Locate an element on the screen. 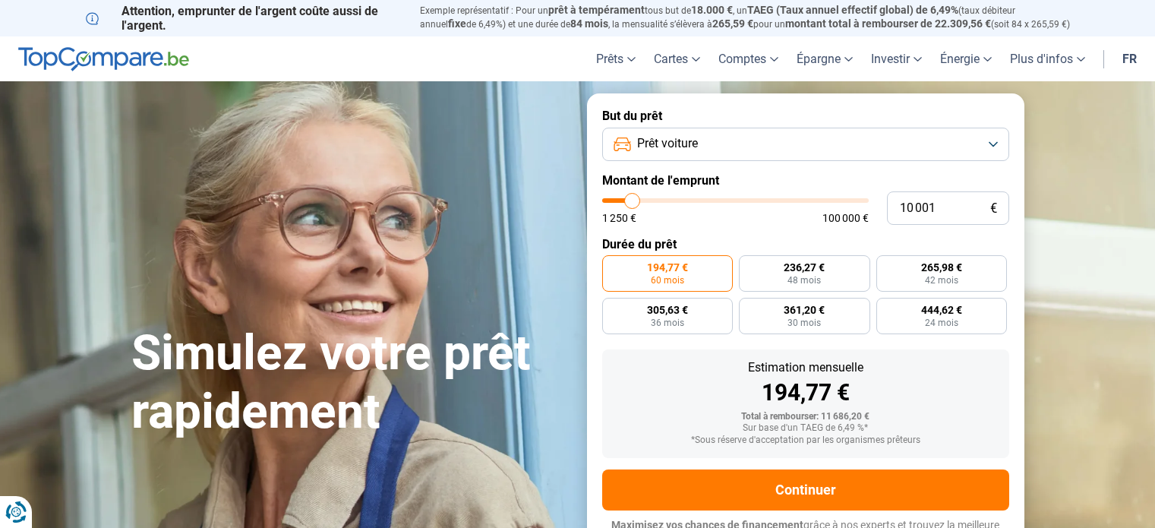 The height and width of the screenshot is (528, 1155). button: Continuer is located at coordinates (806, 490).